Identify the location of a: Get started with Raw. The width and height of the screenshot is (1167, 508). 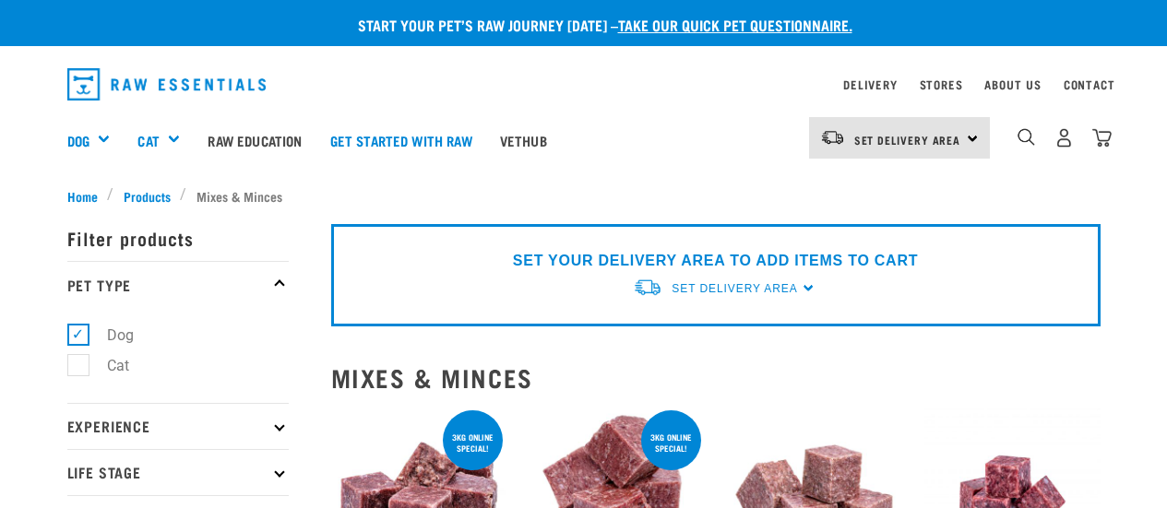
(401, 140).